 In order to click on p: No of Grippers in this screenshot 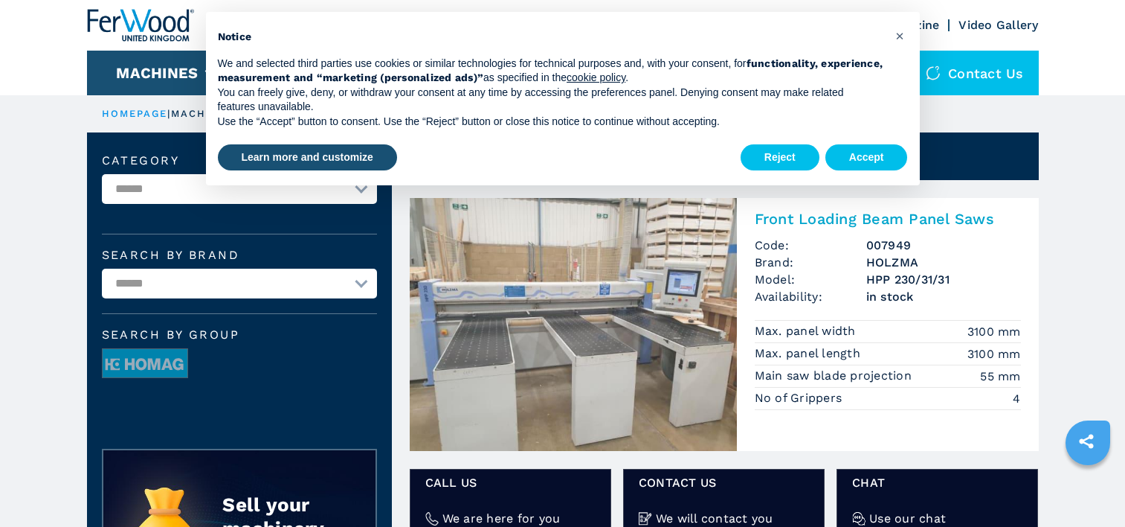, I will do `click(800, 398)`.